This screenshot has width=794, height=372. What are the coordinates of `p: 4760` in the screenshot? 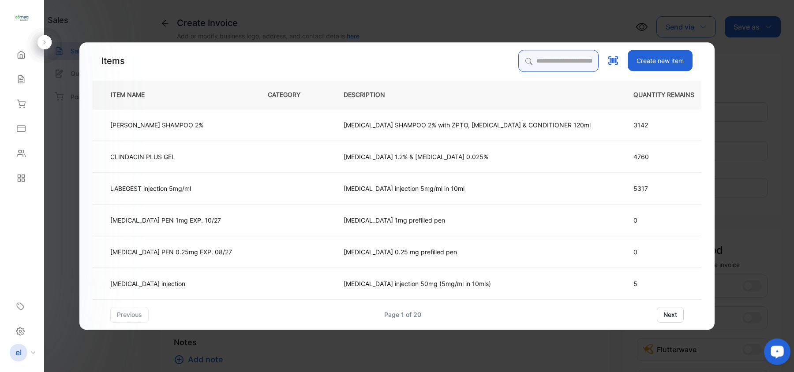 It's located at (671, 157).